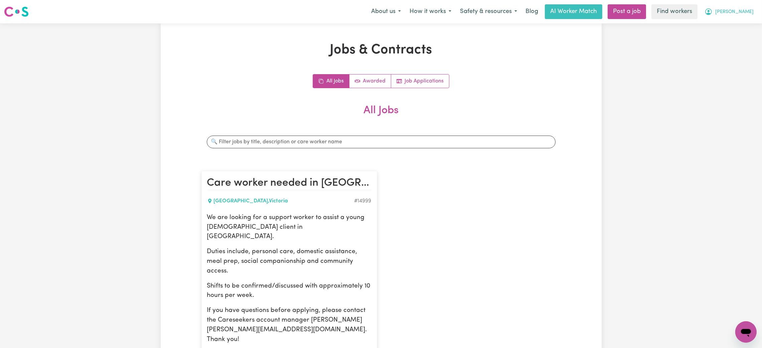 This screenshot has height=348, width=762. Describe the element at coordinates (488, 12) in the screenshot. I see `button: Safety & resources` at that location.